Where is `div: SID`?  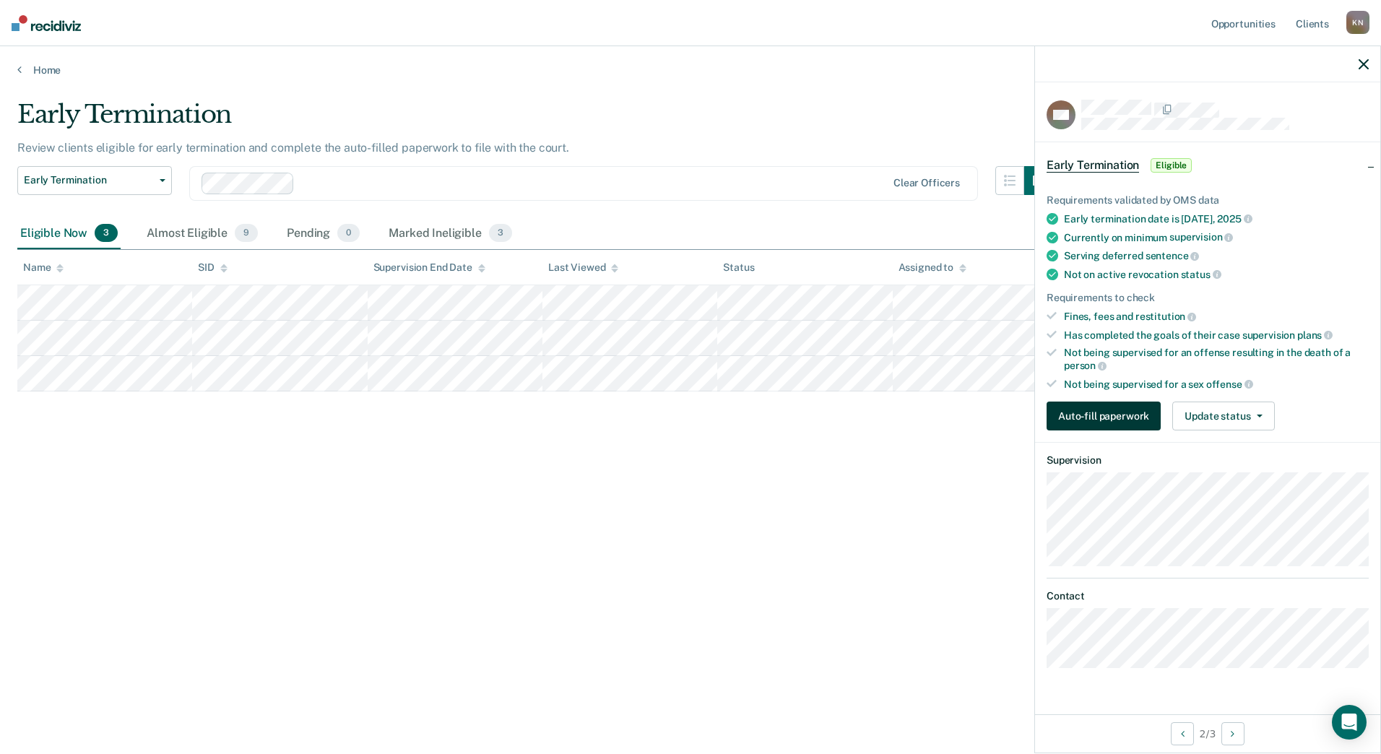
div: SID is located at coordinates (212, 267).